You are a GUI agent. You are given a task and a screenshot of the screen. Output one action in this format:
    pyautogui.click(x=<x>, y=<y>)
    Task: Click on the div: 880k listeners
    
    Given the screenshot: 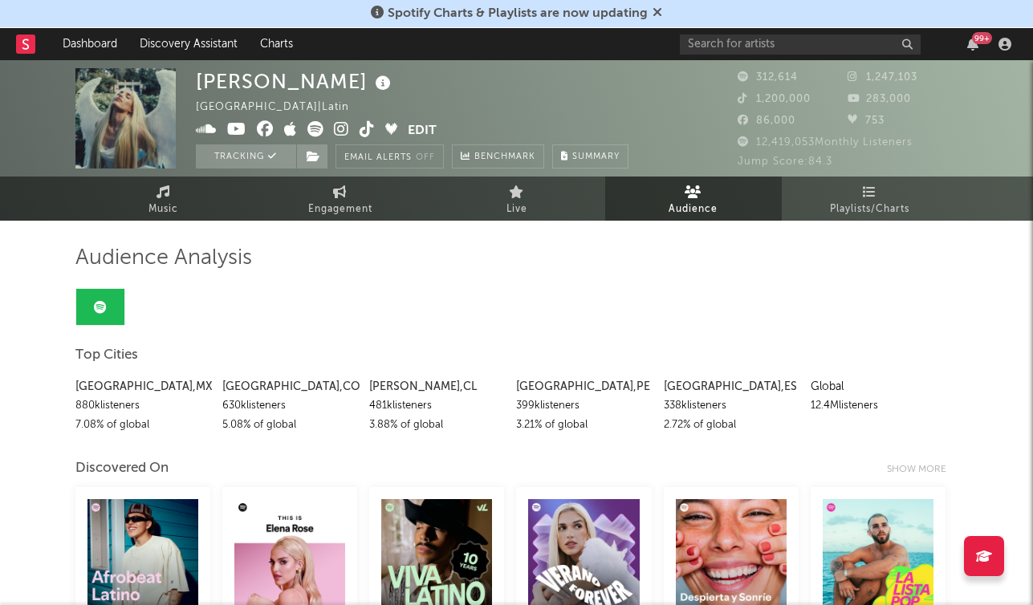 What is the action you would take?
    pyautogui.click(x=143, y=406)
    